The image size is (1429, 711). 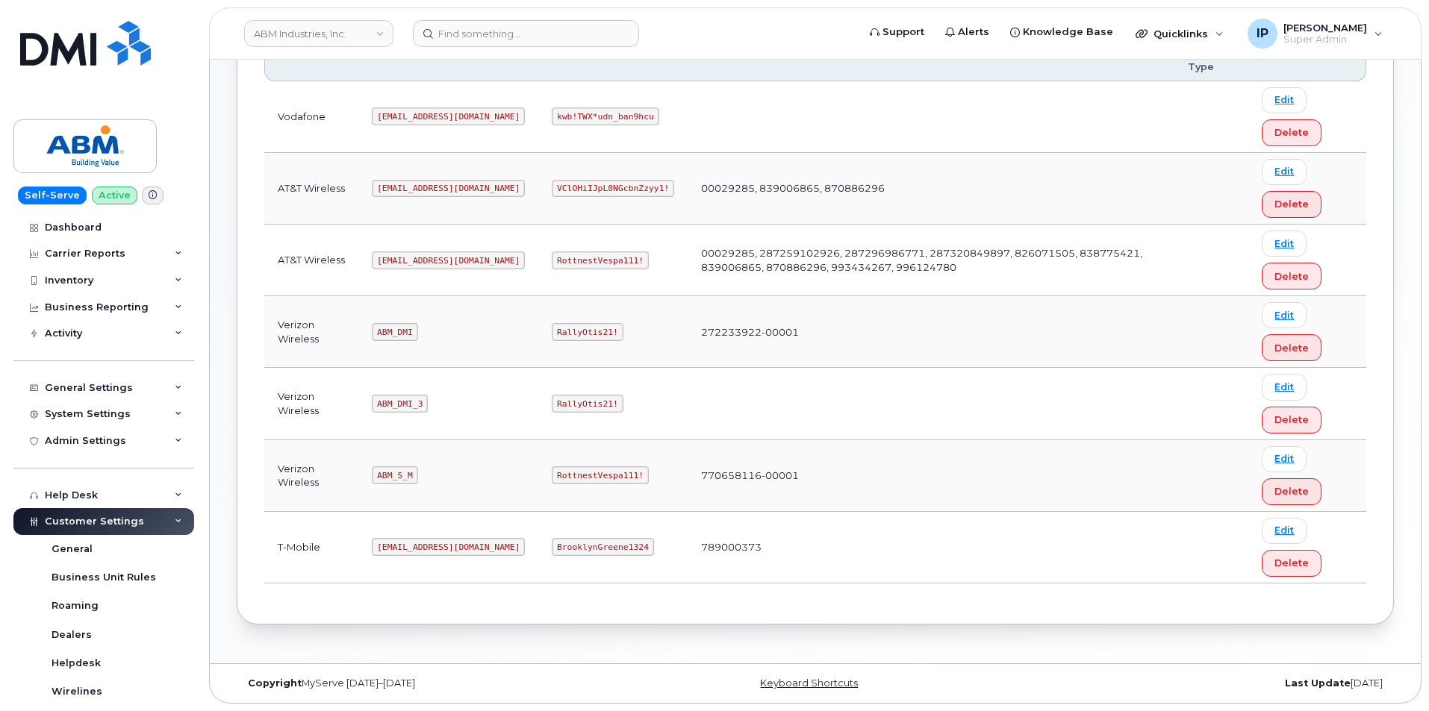 I want to click on code: BrooklynGreene1324, so click(x=602, y=547).